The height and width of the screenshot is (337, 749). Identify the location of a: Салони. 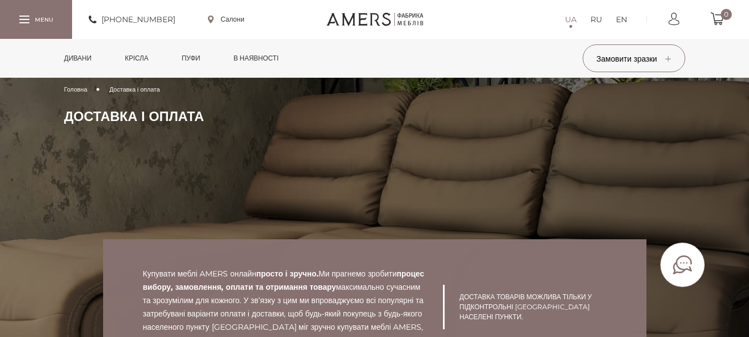
(226, 19).